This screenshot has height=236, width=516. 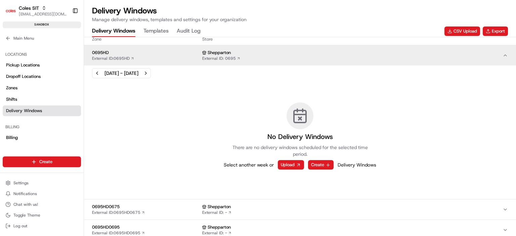 What do you see at coordinates (42, 205) in the screenshot?
I see `button: Chat with us!` at bounding box center [42, 205].